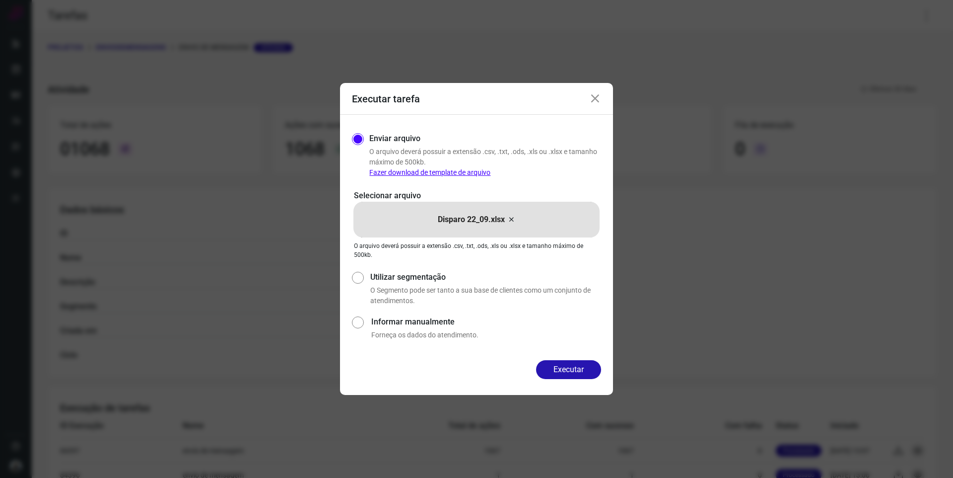 The image size is (953, 478). What do you see at coordinates (477, 196) in the screenshot?
I see `p: Selecionar arquivo` at bounding box center [477, 196].